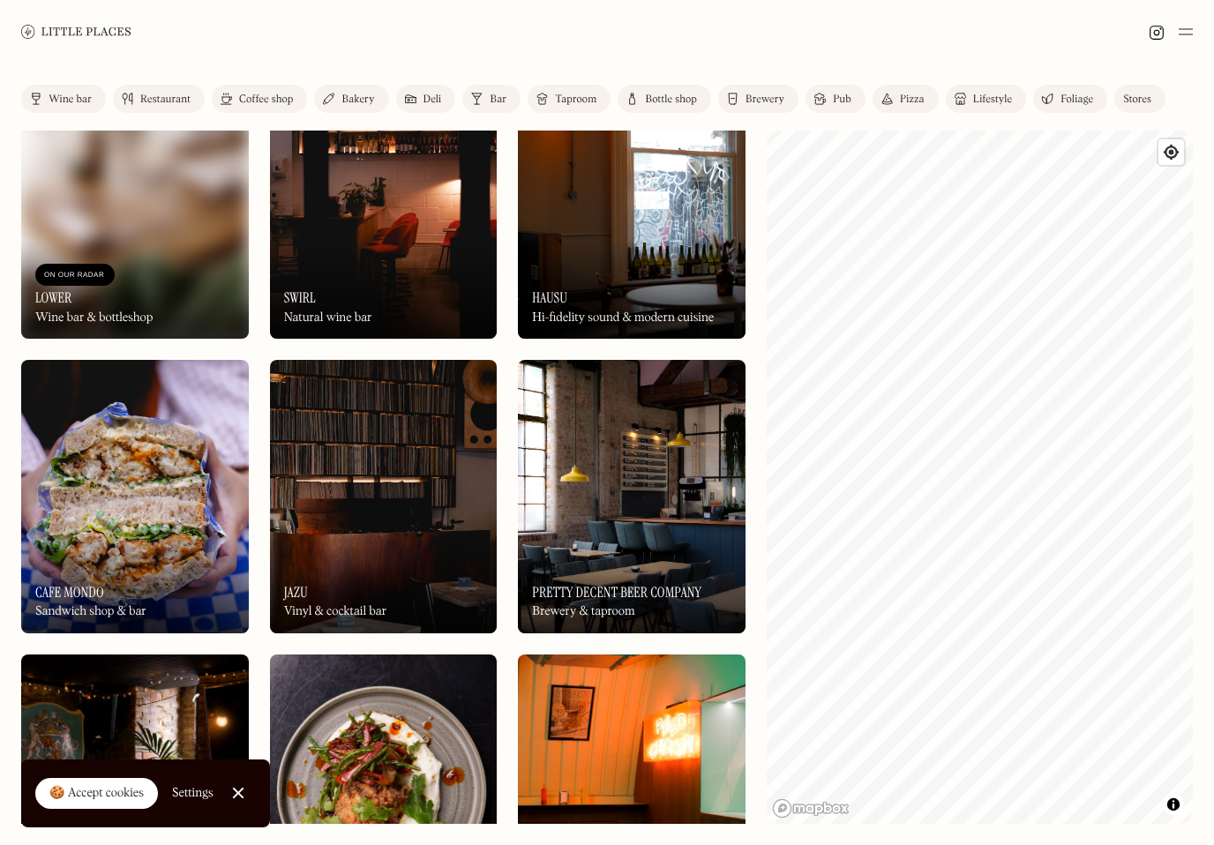 The height and width of the screenshot is (845, 1214). Describe the element at coordinates (569, 99) in the screenshot. I see `a: Taproom` at that location.